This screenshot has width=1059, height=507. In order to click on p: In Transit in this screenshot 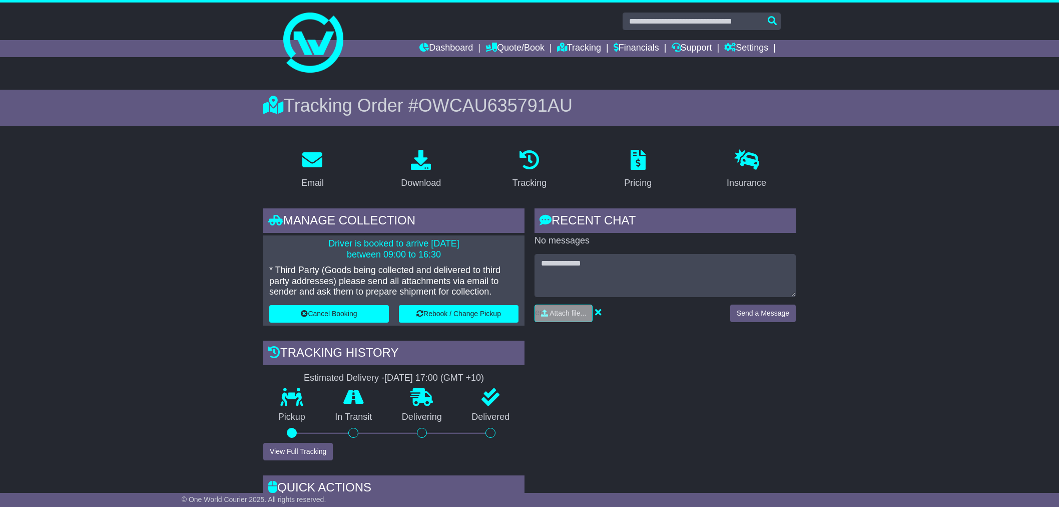, I will do `click(354, 417)`.